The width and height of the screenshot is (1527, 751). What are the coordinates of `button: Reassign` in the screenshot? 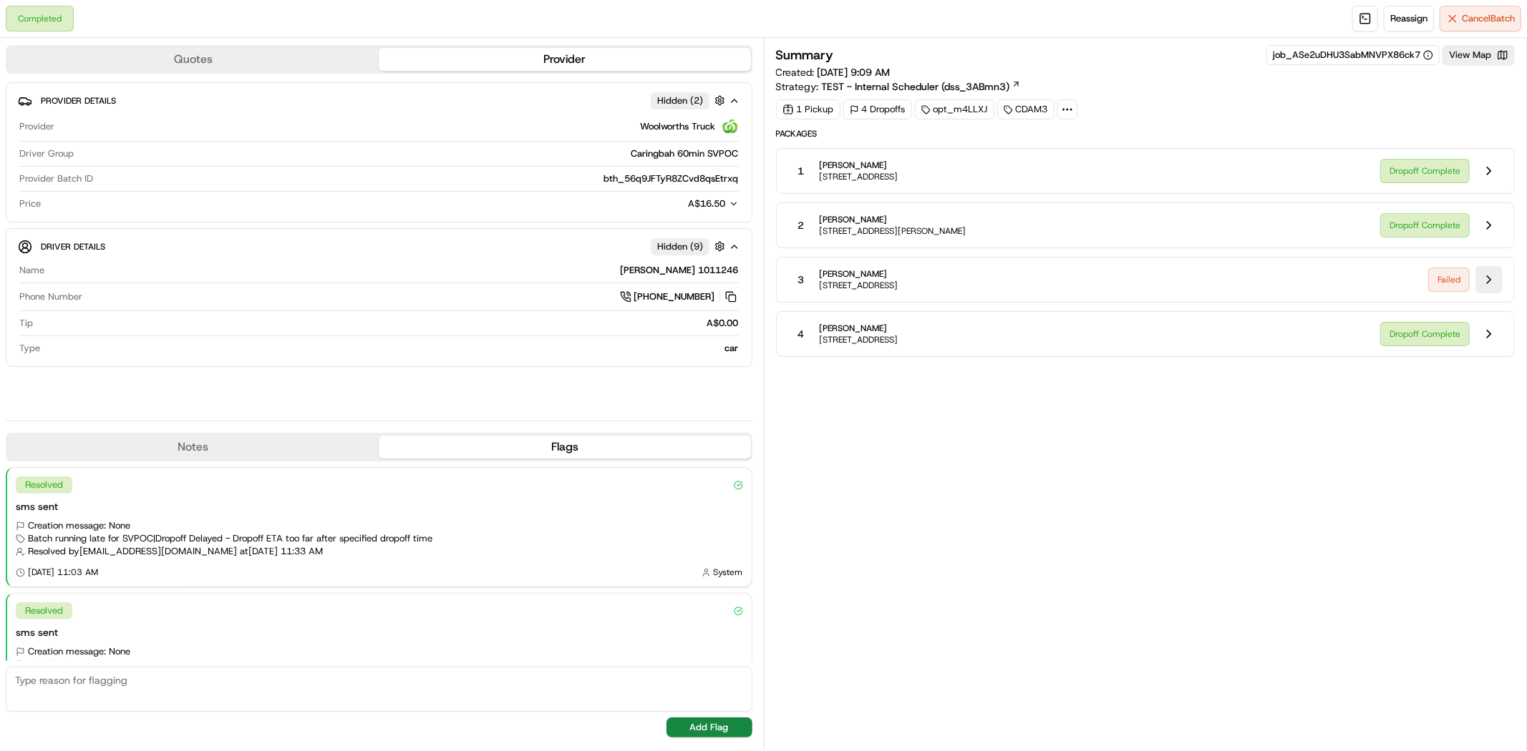 It's located at (1408, 19).